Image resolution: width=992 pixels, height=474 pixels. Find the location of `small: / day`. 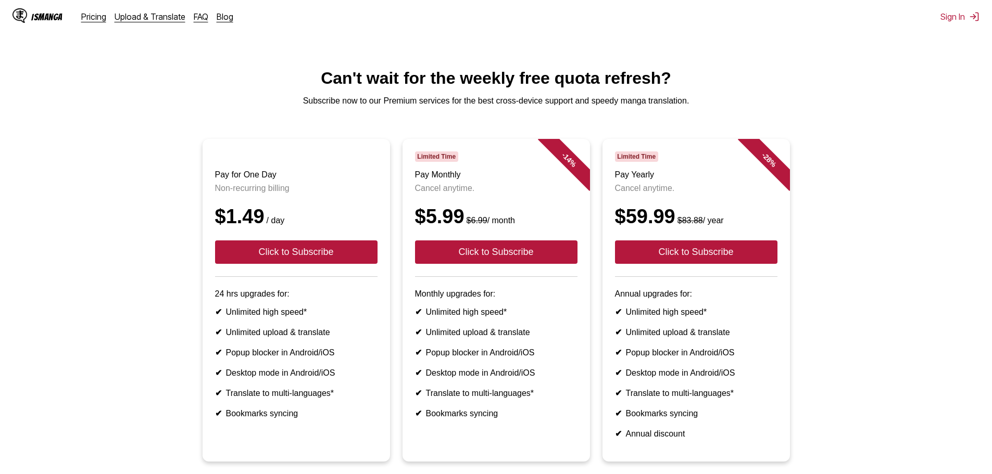

small: / day is located at coordinates (274, 220).